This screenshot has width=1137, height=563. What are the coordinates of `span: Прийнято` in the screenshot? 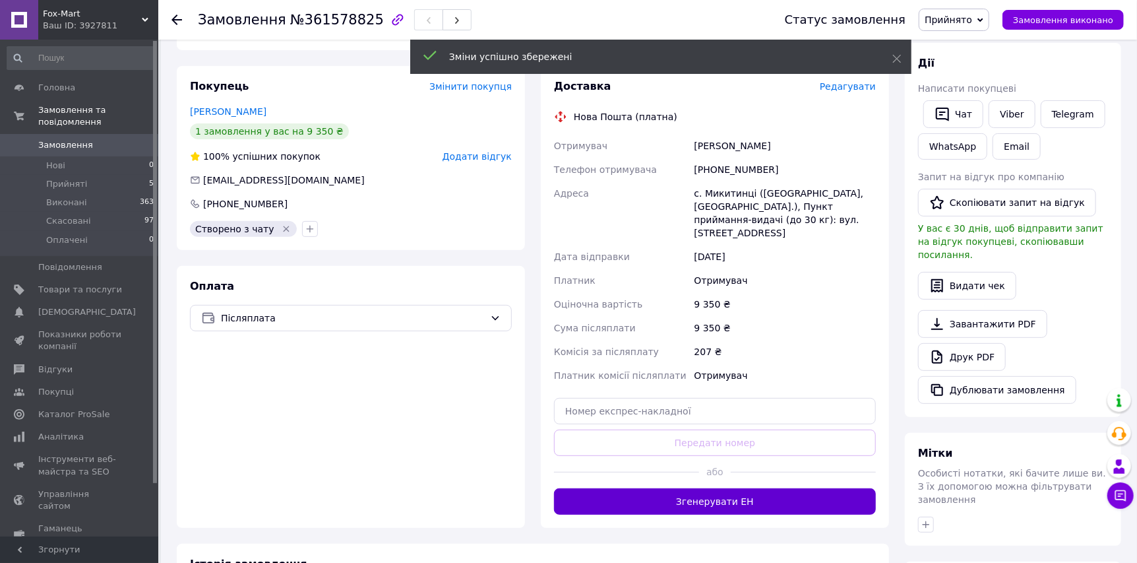 It's located at (949, 20).